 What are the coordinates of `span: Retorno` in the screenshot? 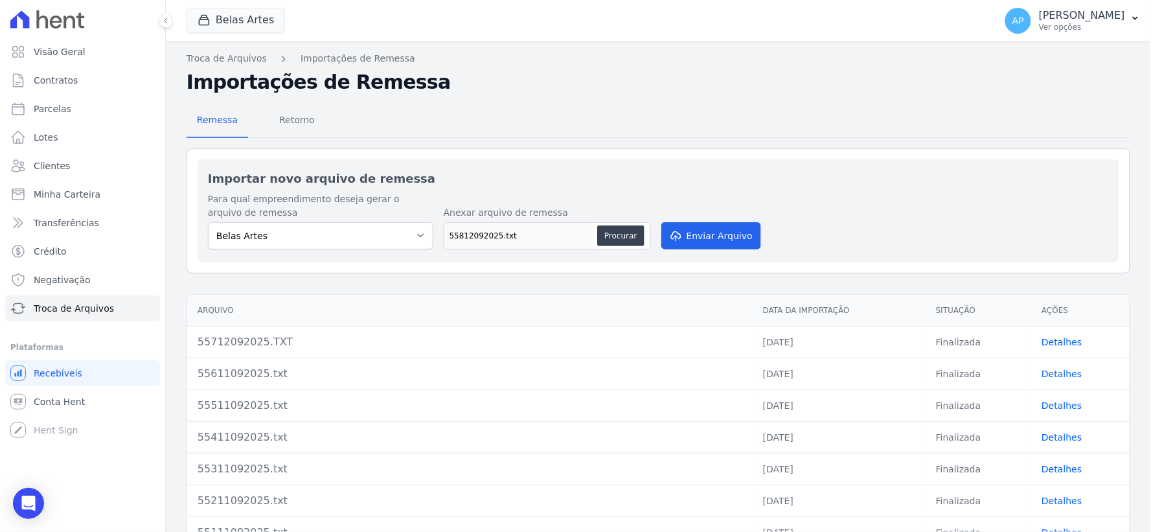 It's located at (297, 120).